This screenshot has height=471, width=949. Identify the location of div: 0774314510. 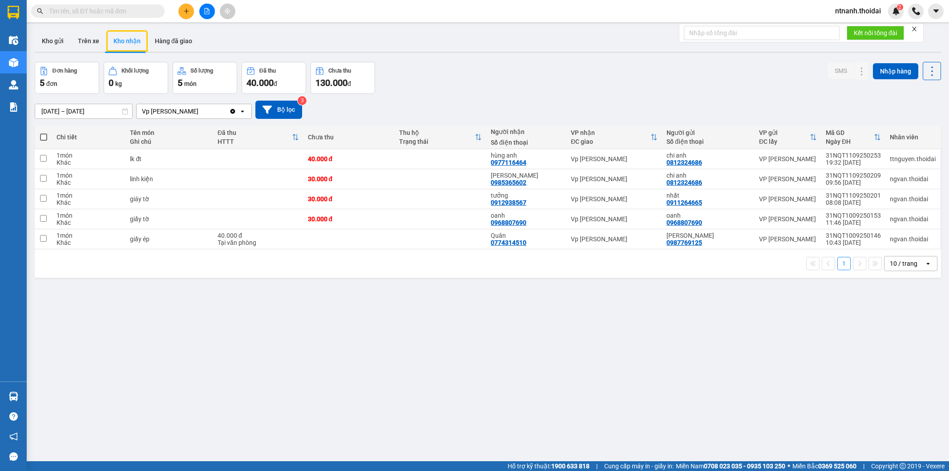
(509, 243).